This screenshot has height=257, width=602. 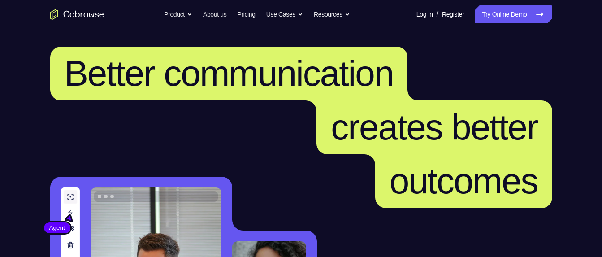 What do you see at coordinates (229, 73) in the screenshot?
I see `span: Better communication` at bounding box center [229, 73].